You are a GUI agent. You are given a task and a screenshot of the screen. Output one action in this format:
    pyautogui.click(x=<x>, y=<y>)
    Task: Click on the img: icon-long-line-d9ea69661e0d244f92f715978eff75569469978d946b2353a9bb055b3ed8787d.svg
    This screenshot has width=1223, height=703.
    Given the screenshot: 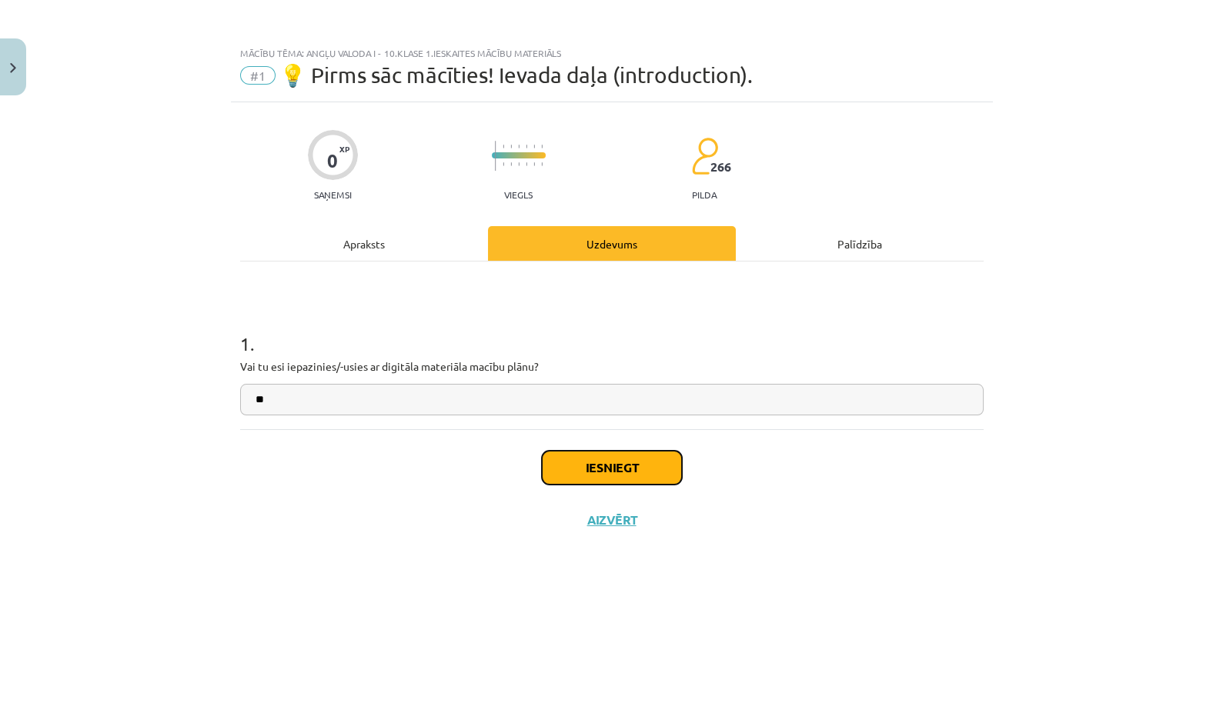 What is the action you would take?
    pyautogui.click(x=496, y=155)
    